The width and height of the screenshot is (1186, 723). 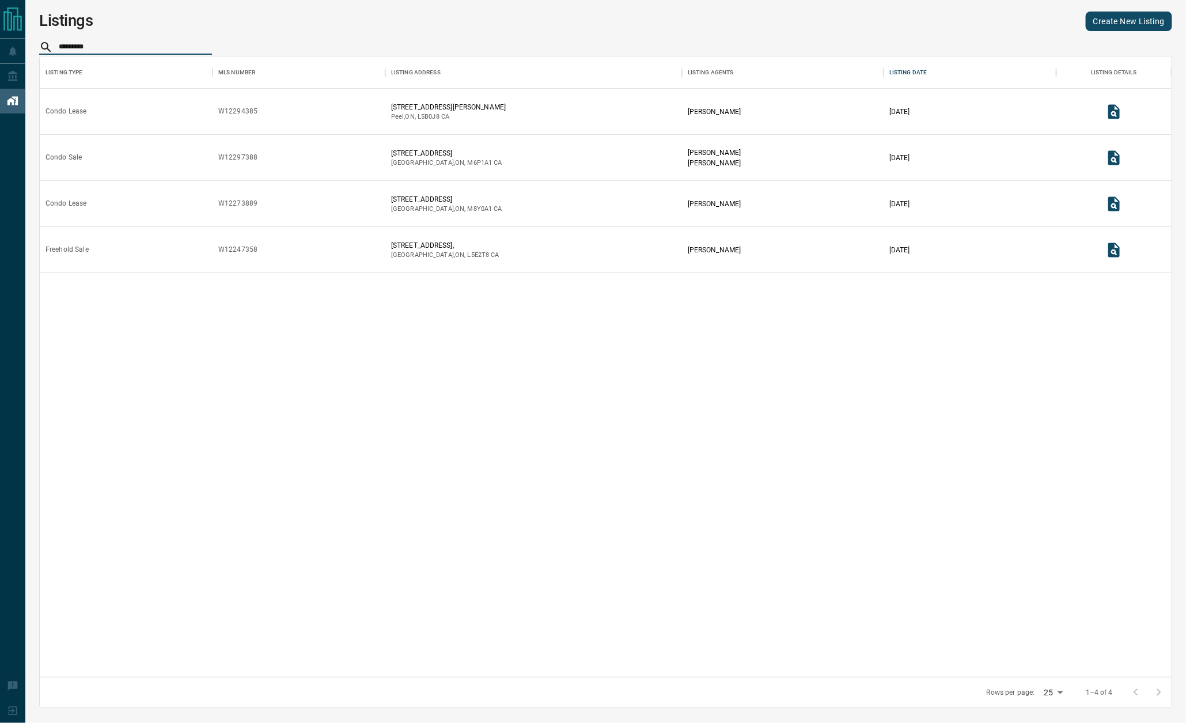 What do you see at coordinates (63, 157) in the screenshot?
I see `div: Condo Sale` at bounding box center [63, 157].